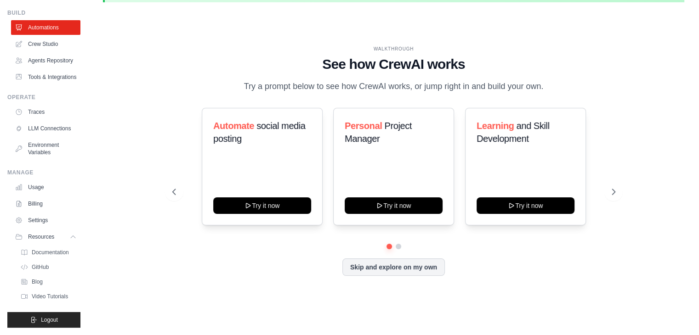 The image size is (699, 335). I want to click on a: GitHub, so click(48, 267).